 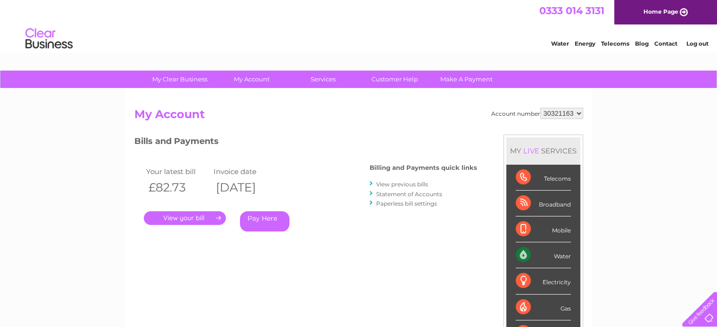 What do you see at coordinates (543, 204) in the screenshot?
I see `div: Broadband` at bounding box center [543, 204].